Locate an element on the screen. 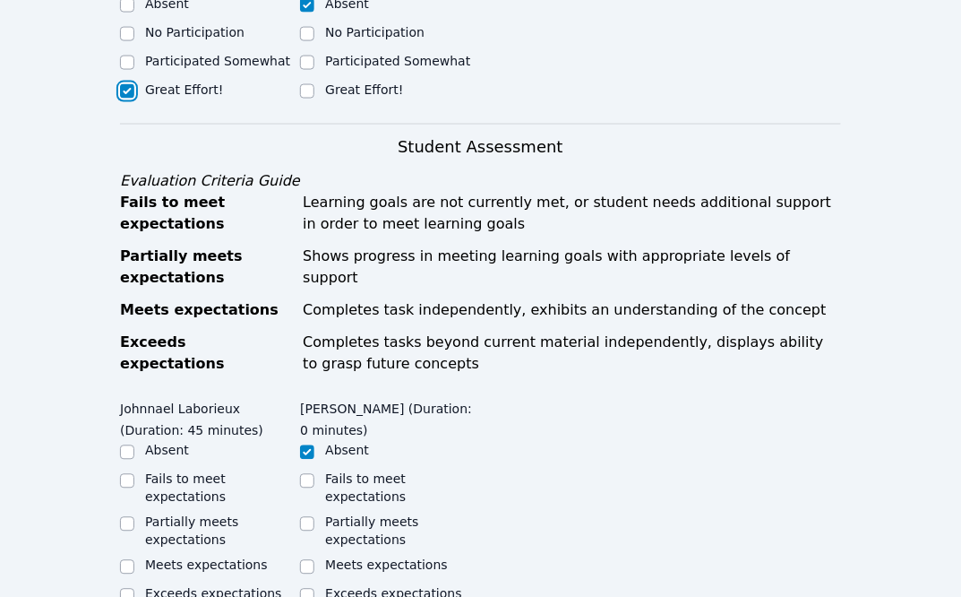 The height and width of the screenshot is (597, 961). legend: Johnnael Laborieux (Duration: 45 minutes) is located at coordinates (210, 418).